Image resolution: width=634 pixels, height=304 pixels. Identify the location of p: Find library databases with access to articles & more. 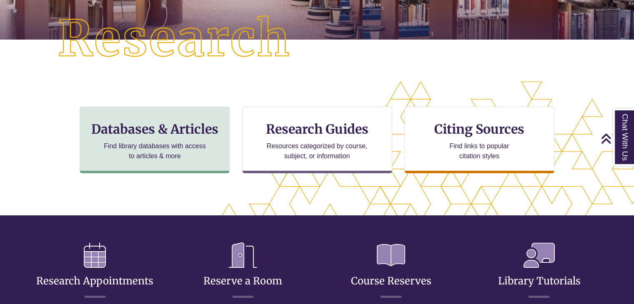
(155, 151).